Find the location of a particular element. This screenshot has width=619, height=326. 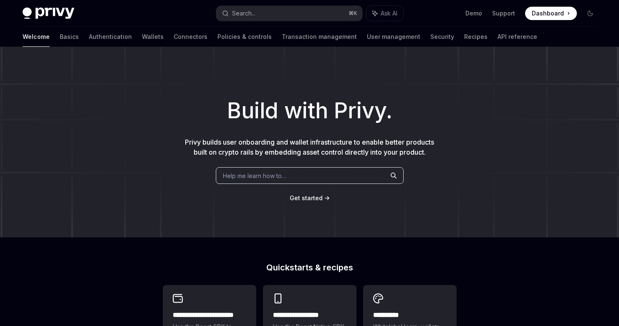

a: Dashboard is located at coordinates (551, 13).